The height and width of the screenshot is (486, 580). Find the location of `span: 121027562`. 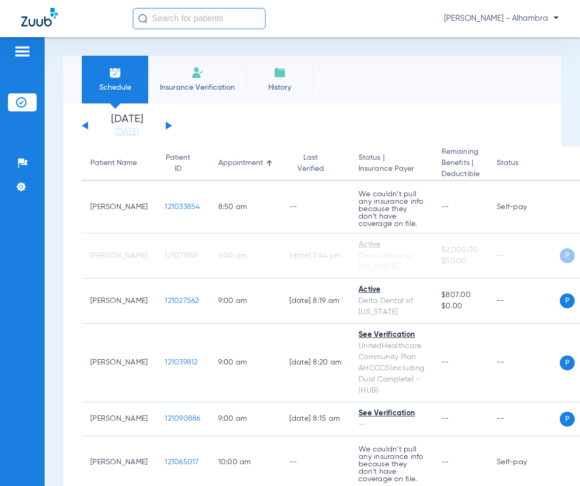

span: 121027562 is located at coordinates (182, 301).